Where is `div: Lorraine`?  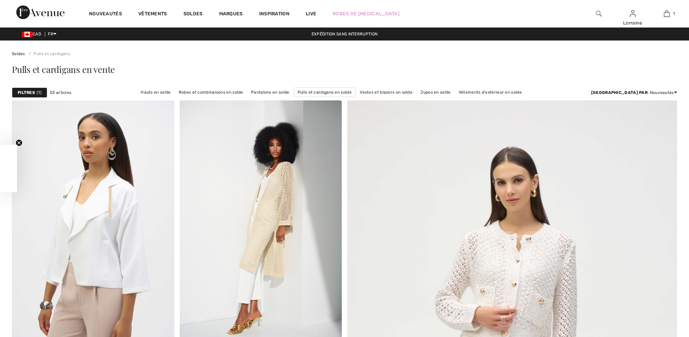 div: Lorraine is located at coordinates (633, 23).